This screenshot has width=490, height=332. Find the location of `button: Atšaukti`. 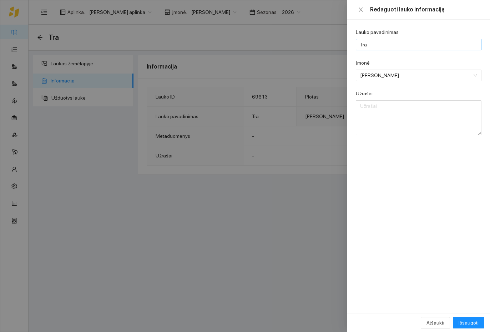

button: Atšaukti is located at coordinates (435, 323).